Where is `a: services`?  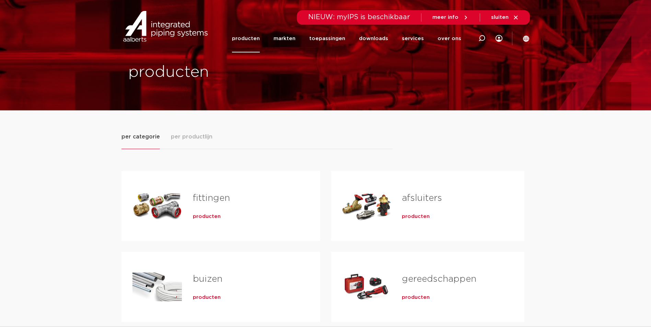
a: services is located at coordinates (413, 38).